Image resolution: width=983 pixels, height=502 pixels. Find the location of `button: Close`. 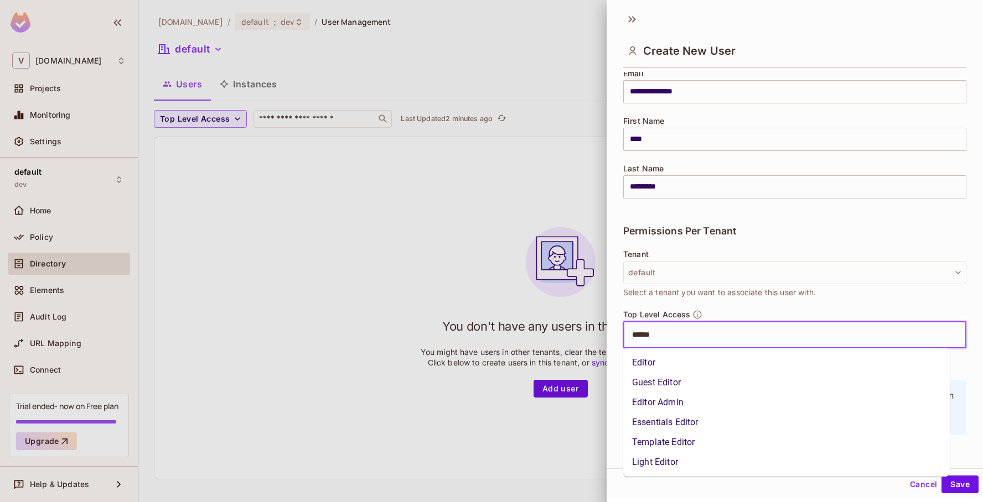

button: Close is located at coordinates (961, 335).